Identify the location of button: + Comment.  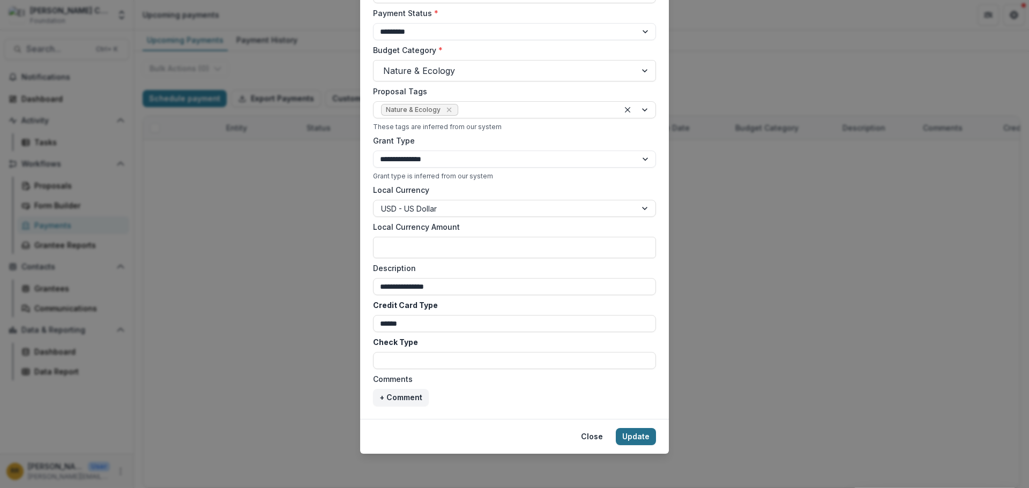
(401, 398).